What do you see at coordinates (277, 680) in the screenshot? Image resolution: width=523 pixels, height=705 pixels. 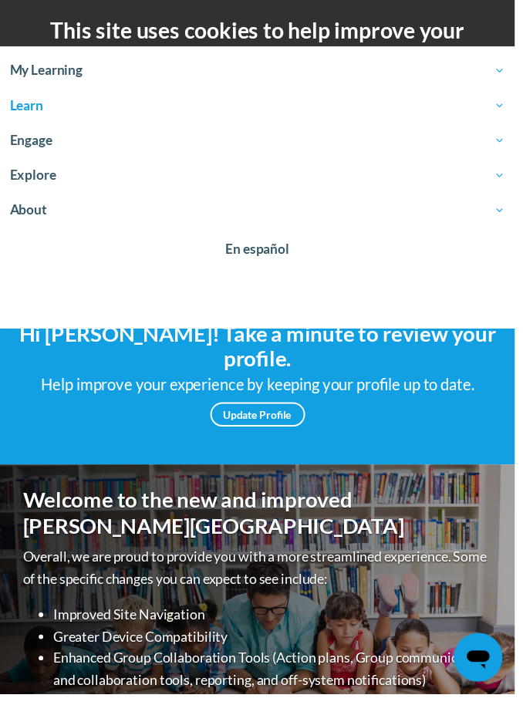 I see `li: Enhanced Group Collaboration Tools (Action plans, Group communication and collaboration tools, re...` at bounding box center [277, 680].